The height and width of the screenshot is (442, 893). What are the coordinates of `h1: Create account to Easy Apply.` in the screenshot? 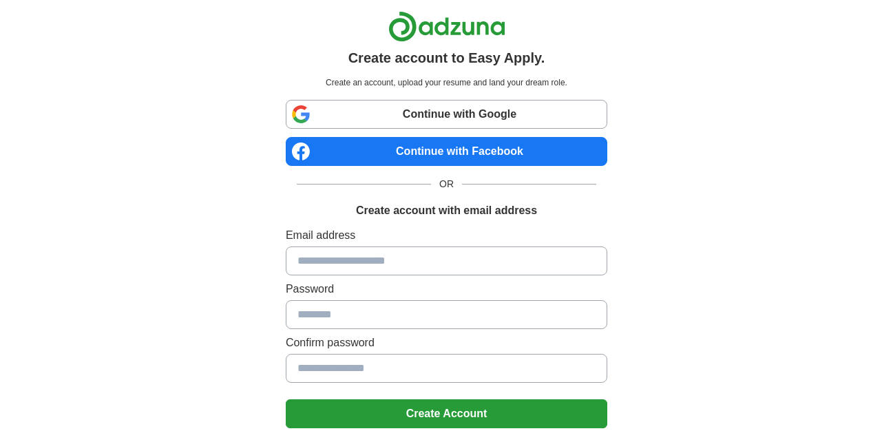 It's located at (447, 58).